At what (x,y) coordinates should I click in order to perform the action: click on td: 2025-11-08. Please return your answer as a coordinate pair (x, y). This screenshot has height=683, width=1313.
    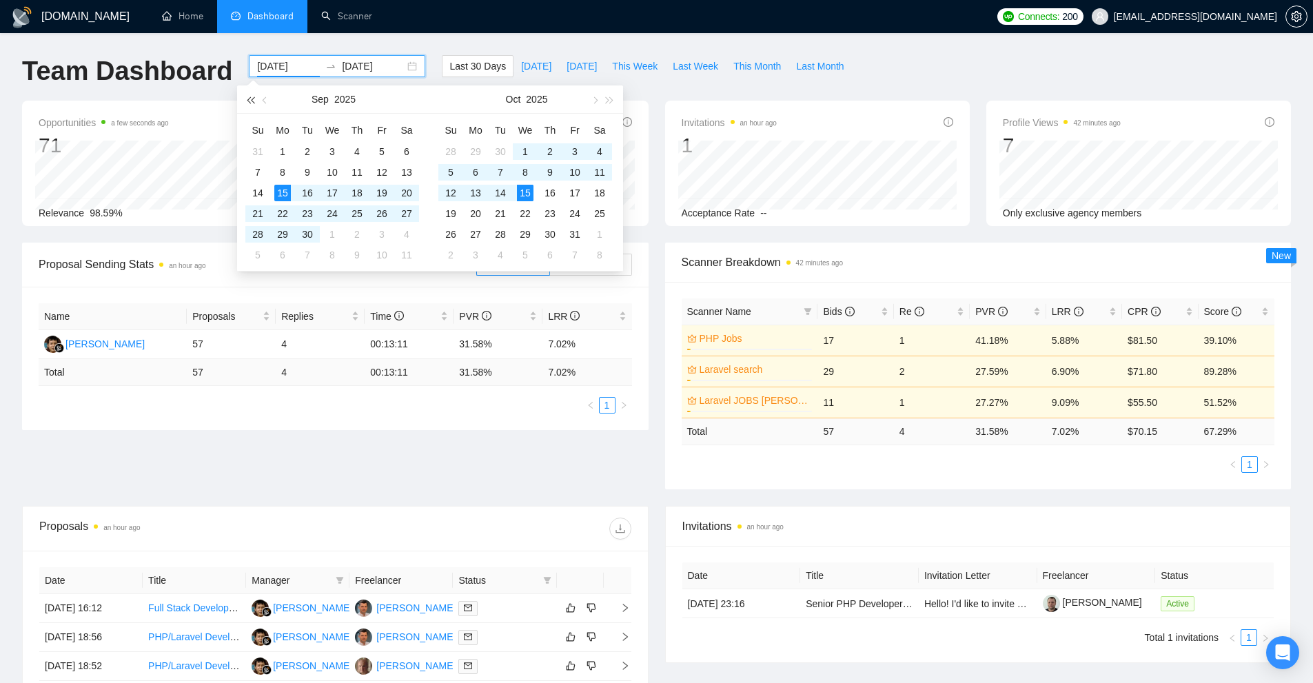
    Looking at the image, I should click on (600, 255).